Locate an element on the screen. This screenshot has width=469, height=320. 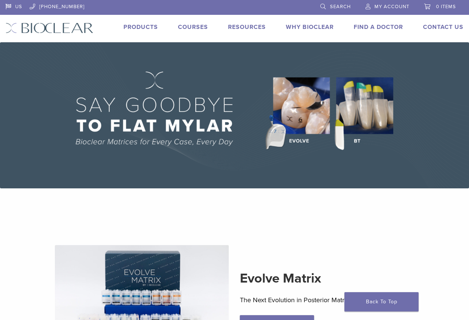
a: Why Bioclear is located at coordinates (309, 27).